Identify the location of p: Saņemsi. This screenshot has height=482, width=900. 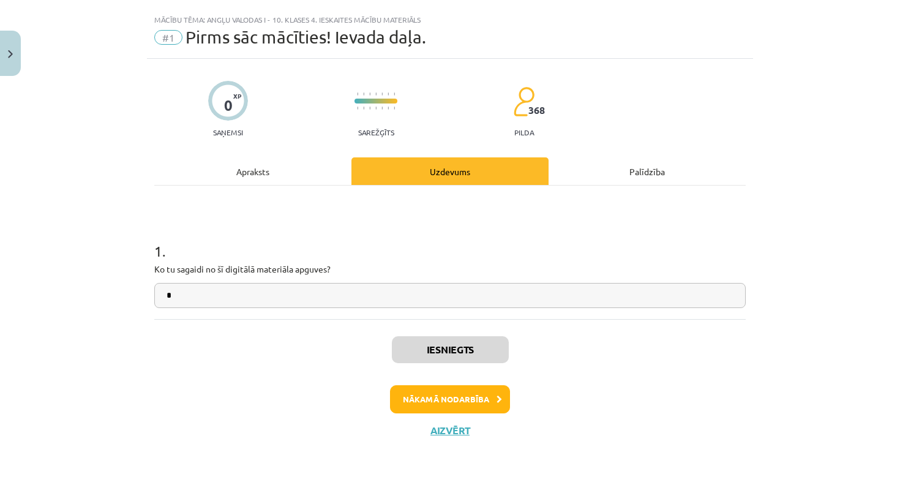
(228, 132).